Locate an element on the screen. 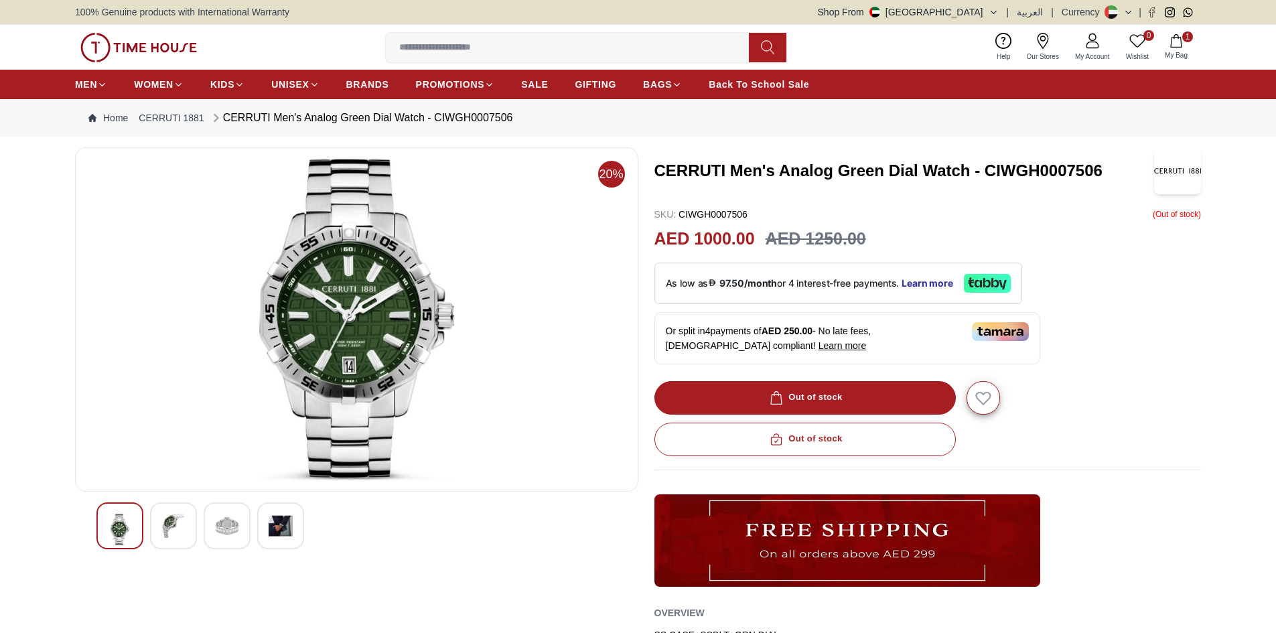 The image size is (1276, 633). span: KIDS is located at coordinates (222, 84).